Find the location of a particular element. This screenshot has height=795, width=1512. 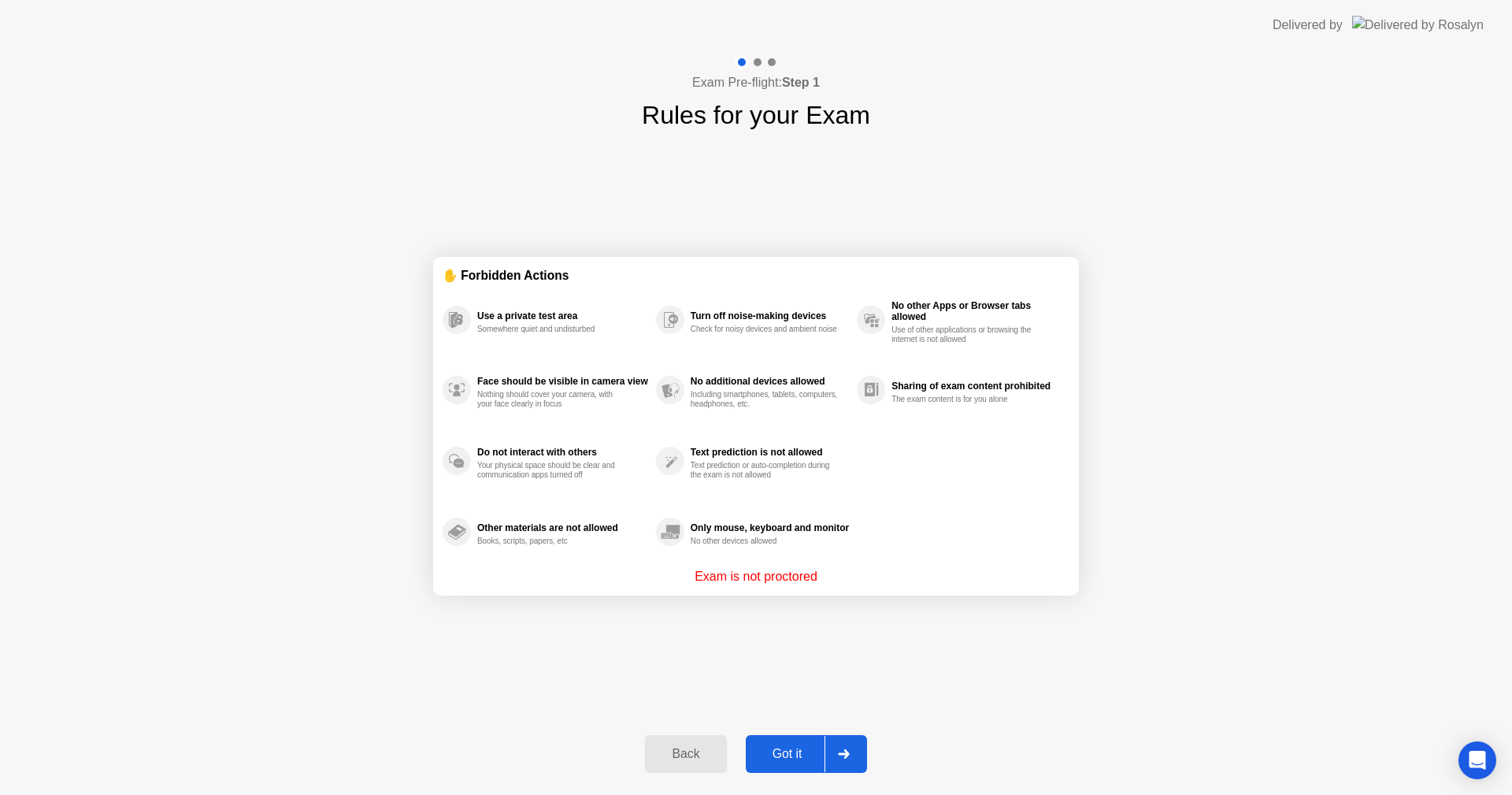

div: Text prediction is not allowed is located at coordinates (769, 452).